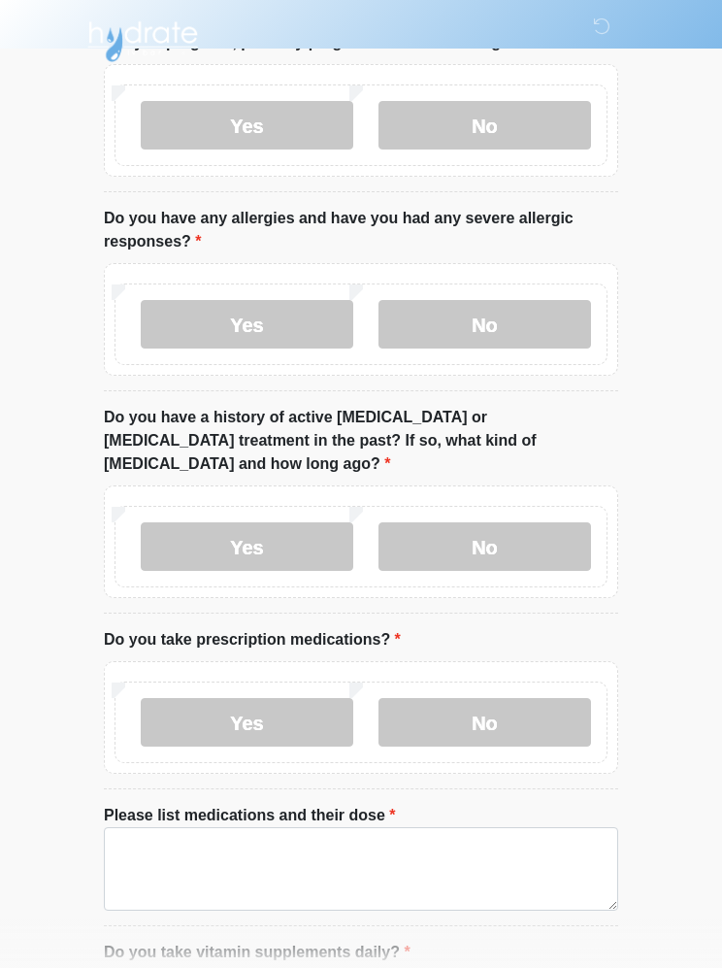 Image resolution: width=722 pixels, height=968 pixels. I want to click on label: Do you take vitamin supplements daily?, so click(257, 953).